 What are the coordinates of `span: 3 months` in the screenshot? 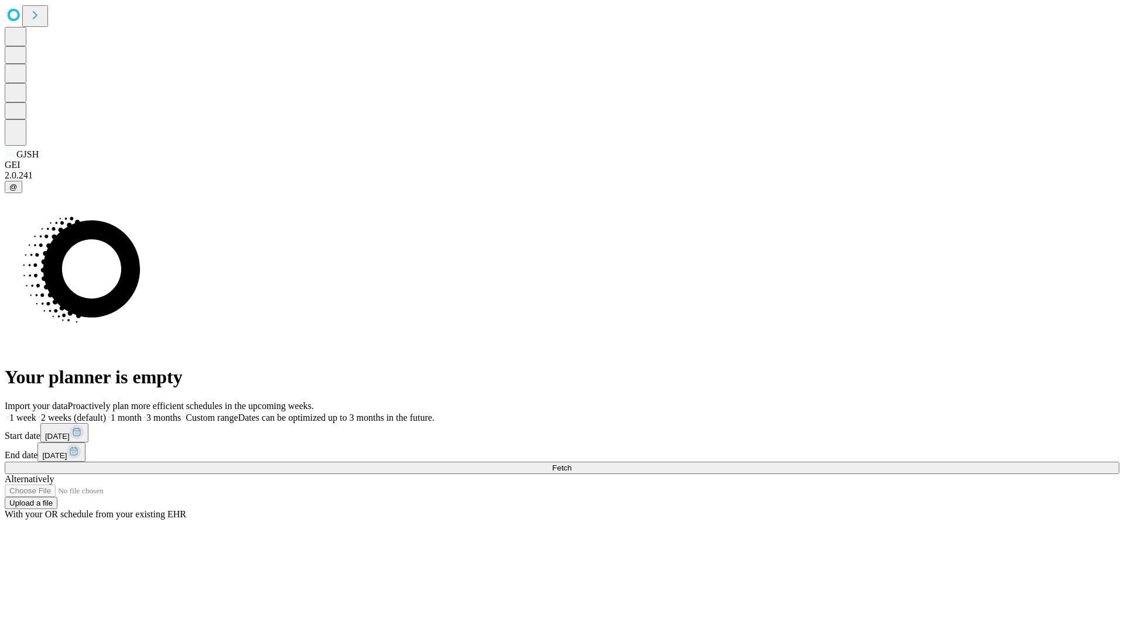 It's located at (163, 417).